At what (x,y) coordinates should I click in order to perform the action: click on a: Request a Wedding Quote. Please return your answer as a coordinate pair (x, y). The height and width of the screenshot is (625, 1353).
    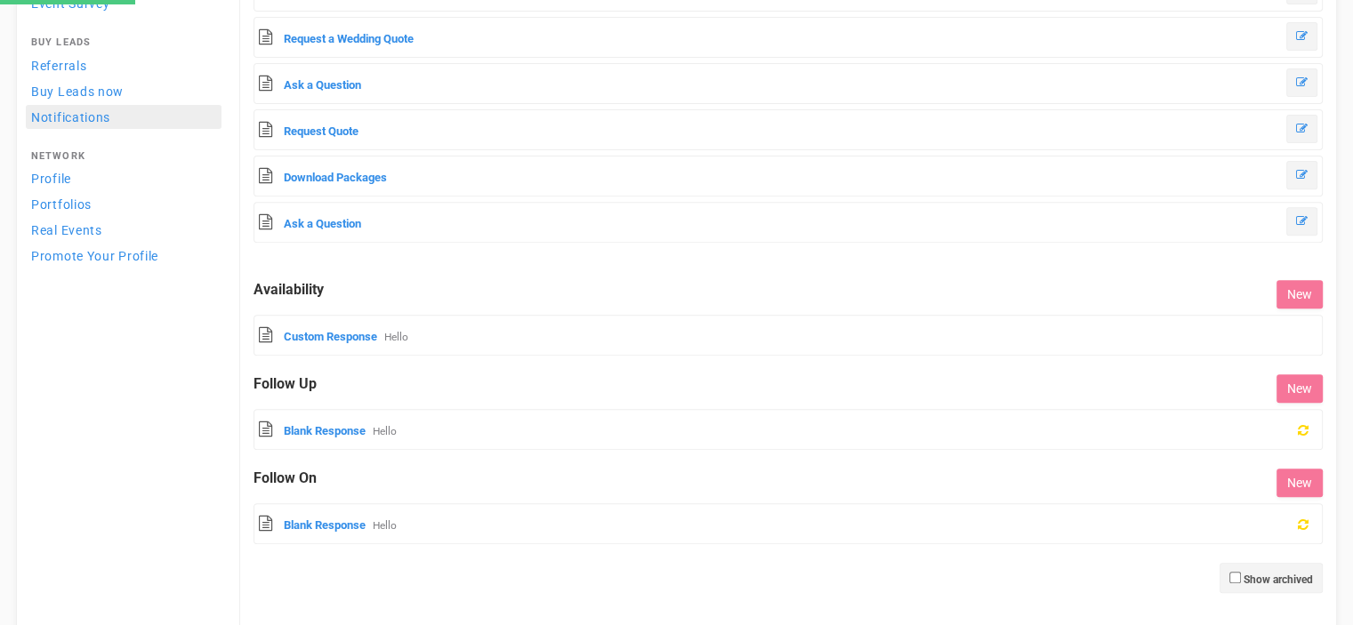
    Looking at the image, I should click on (349, 38).